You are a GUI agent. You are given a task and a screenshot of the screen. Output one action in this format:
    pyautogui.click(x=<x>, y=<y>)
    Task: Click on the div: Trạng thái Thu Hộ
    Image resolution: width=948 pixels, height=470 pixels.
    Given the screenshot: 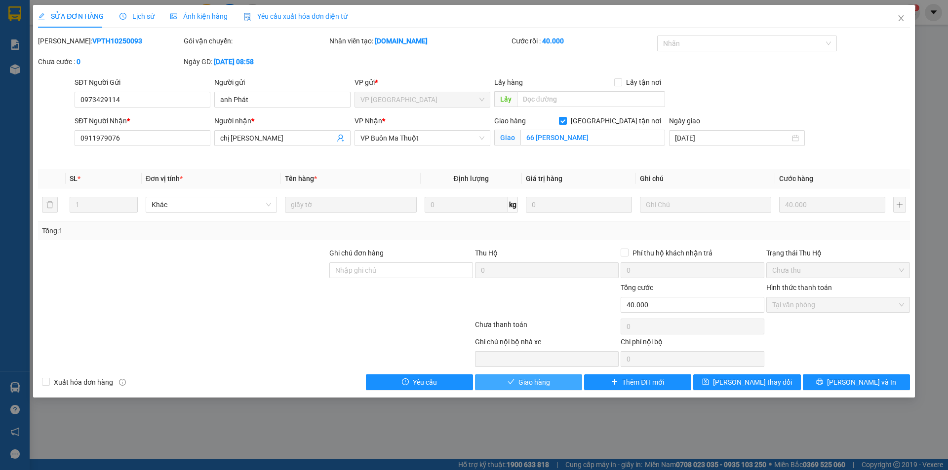 What is the action you would take?
    pyautogui.click(x=838, y=253)
    